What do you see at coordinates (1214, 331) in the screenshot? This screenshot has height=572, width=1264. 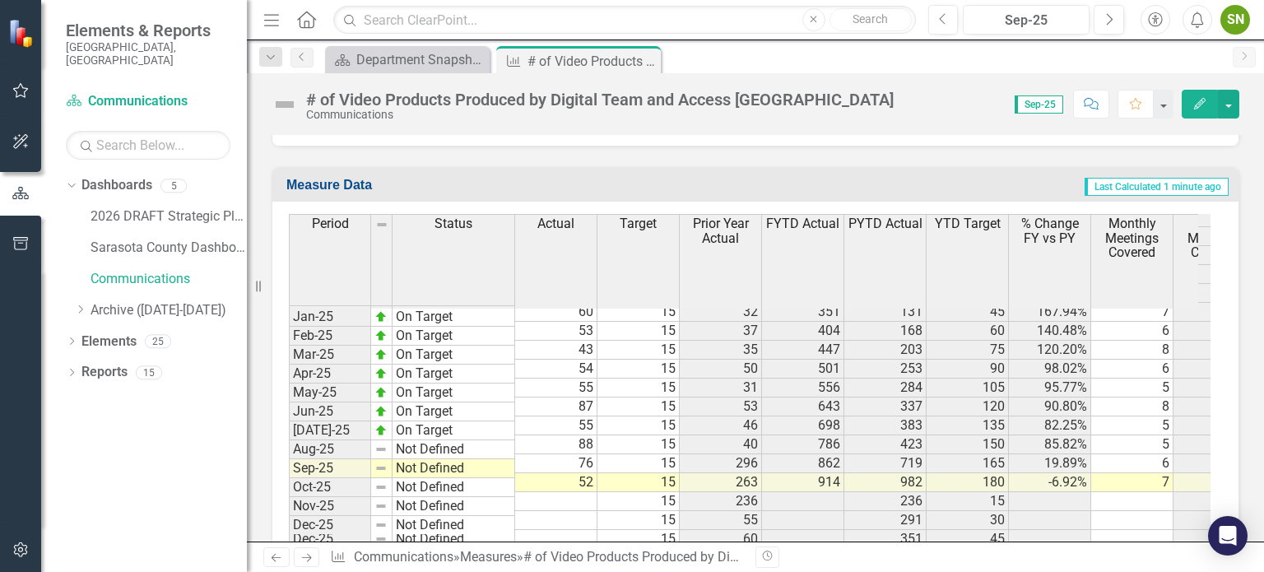 I see `td: 19` at bounding box center [1214, 331].